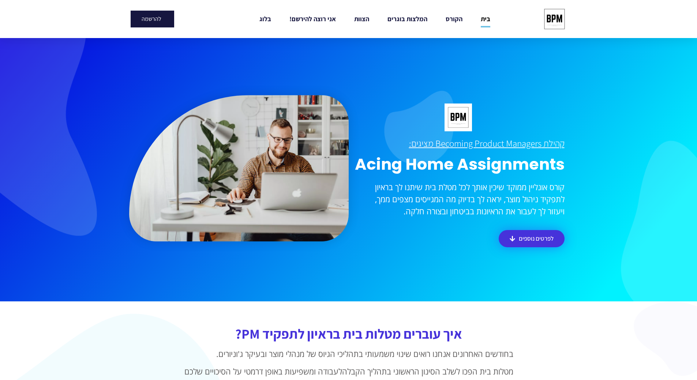 The width and height of the screenshot is (697, 380). Describe the element at coordinates (361, 19) in the screenshot. I see `a: הצוות` at that location.